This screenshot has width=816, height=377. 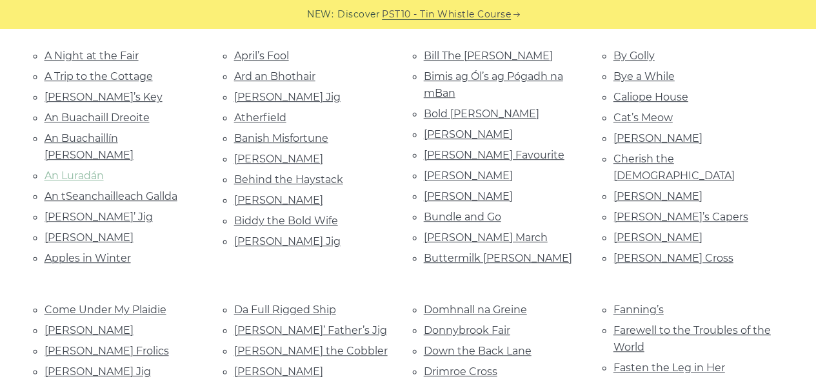 What do you see at coordinates (105, 310) in the screenshot?
I see `a: Come Under My Plaidie` at bounding box center [105, 310].